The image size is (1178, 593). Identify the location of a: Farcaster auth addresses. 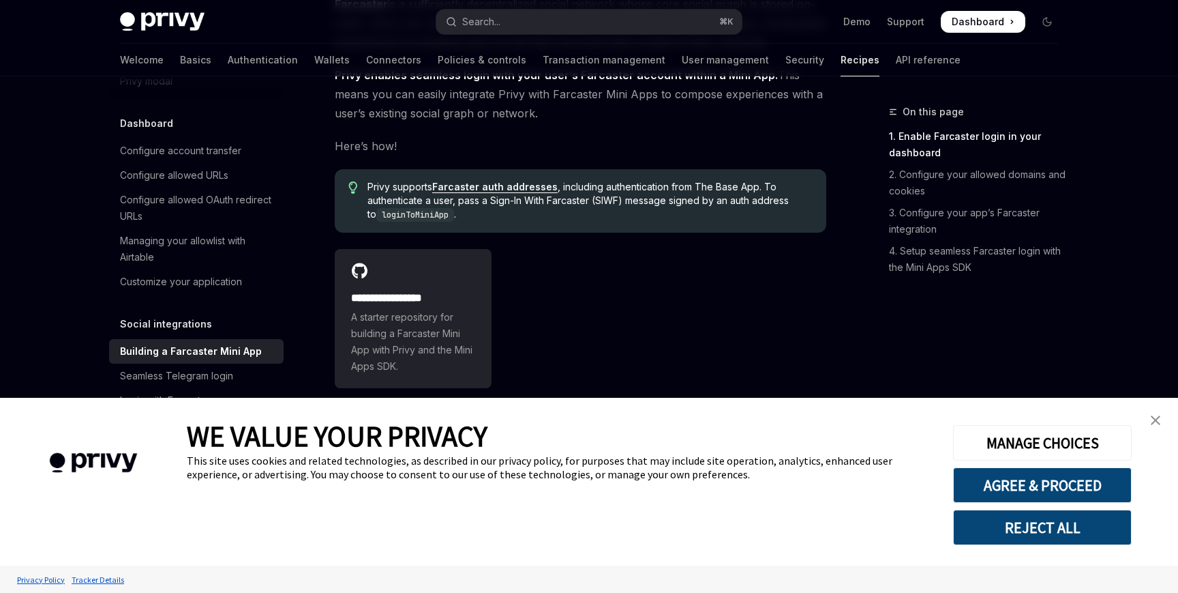
(495, 187).